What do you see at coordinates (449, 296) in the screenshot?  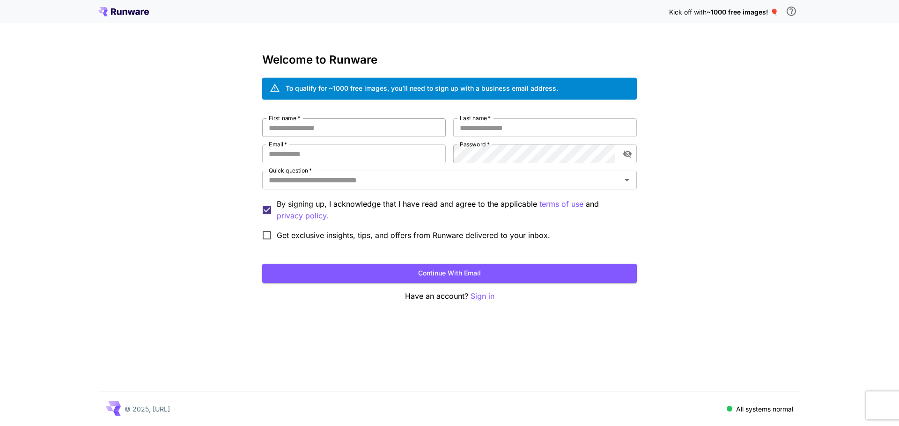 I see `p: Have an account?` at bounding box center [449, 296].